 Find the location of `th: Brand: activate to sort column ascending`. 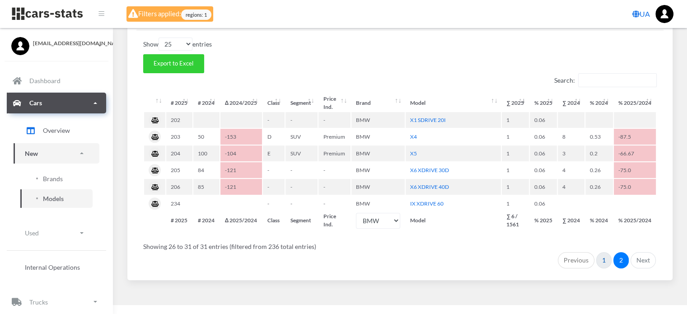

th: Brand: activate to sort column ascending is located at coordinates (378, 103).